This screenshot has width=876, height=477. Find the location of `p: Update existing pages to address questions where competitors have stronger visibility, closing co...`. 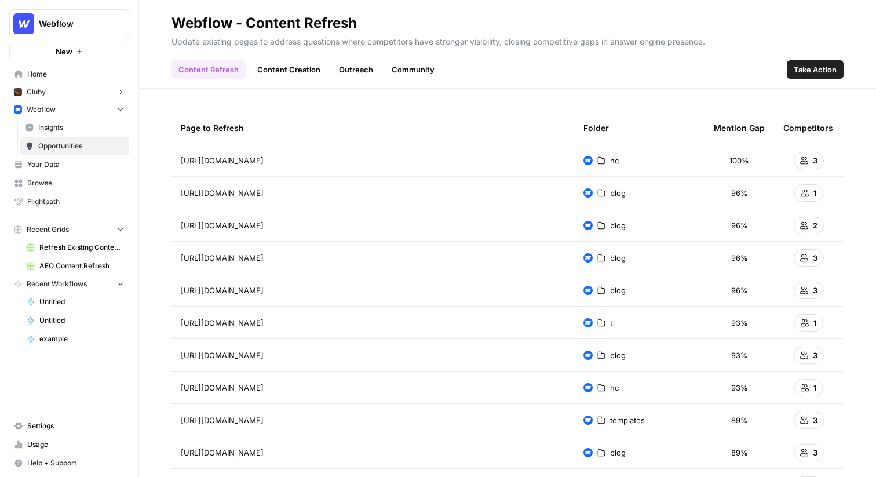

p: Update existing pages to address questions where competitors have stronger visibility, closing co... is located at coordinates (508, 40).